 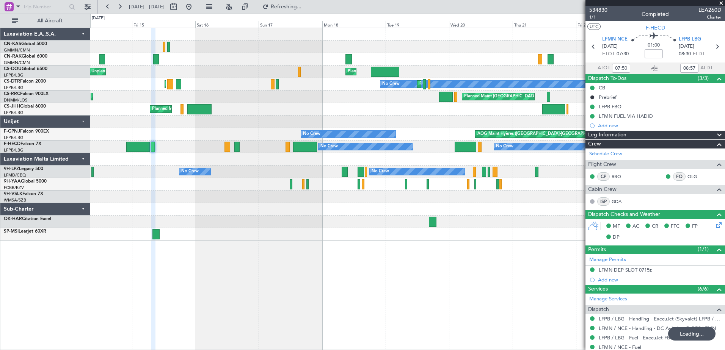 What do you see at coordinates (620, 177) in the screenshot?
I see `a: RBO` at bounding box center [620, 177].